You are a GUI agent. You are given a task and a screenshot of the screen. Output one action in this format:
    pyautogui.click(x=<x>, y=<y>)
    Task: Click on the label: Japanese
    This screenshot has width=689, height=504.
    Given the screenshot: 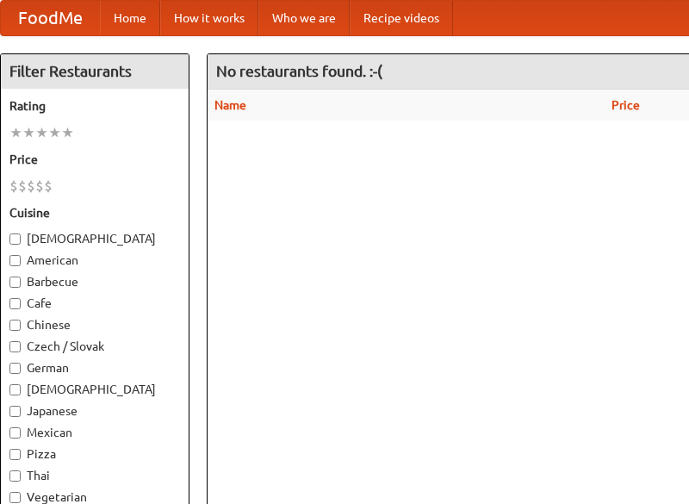 What is the action you would take?
    pyautogui.click(x=95, y=411)
    